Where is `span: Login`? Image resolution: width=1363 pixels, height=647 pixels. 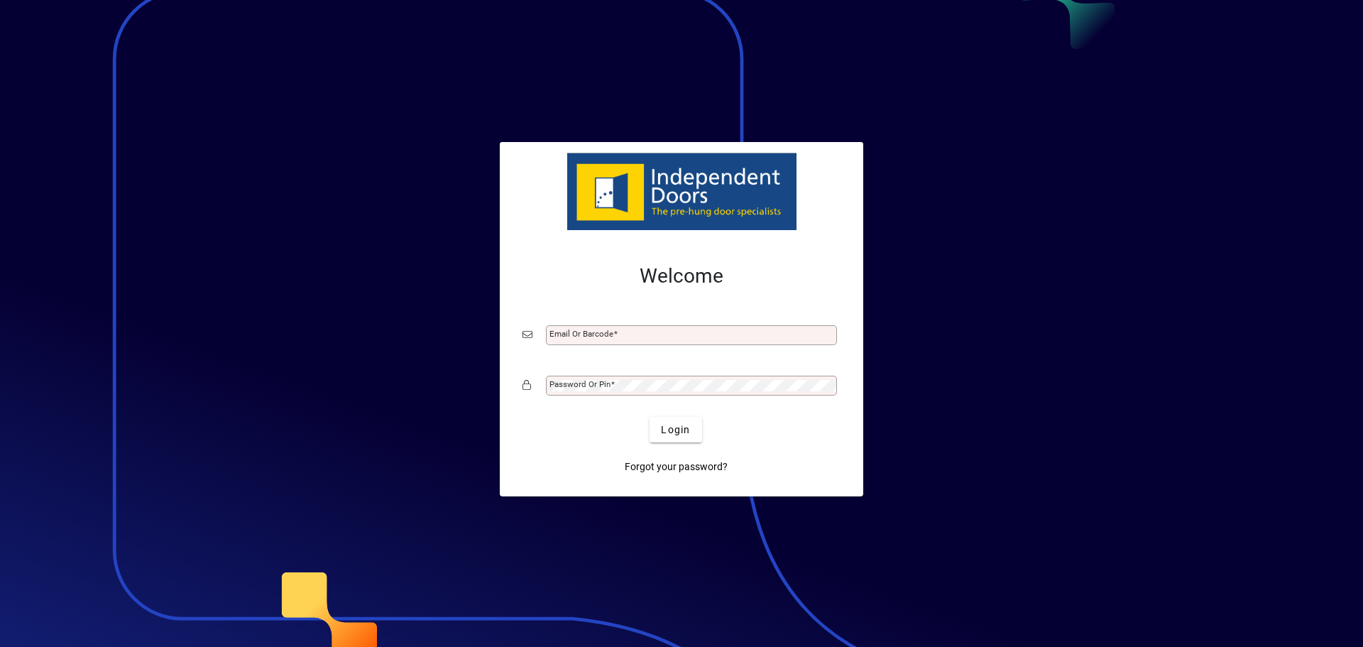 span: Login is located at coordinates (675, 429).